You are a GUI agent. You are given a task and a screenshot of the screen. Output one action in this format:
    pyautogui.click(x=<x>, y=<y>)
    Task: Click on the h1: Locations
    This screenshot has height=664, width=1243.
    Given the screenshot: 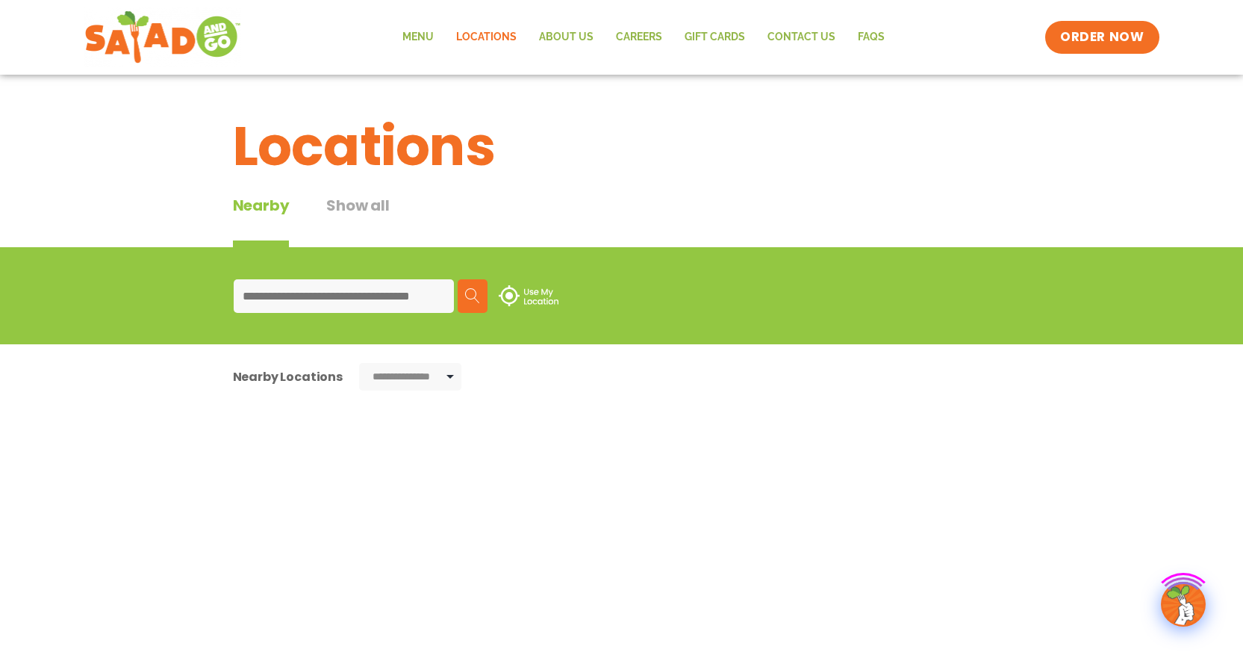 What is the action you would take?
    pyautogui.click(x=622, y=146)
    